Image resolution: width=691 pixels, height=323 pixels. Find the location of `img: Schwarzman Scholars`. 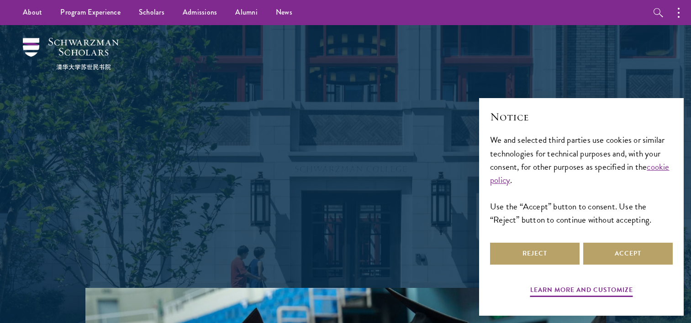

img: Schwarzman Scholars is located at coordinates (71, 54).